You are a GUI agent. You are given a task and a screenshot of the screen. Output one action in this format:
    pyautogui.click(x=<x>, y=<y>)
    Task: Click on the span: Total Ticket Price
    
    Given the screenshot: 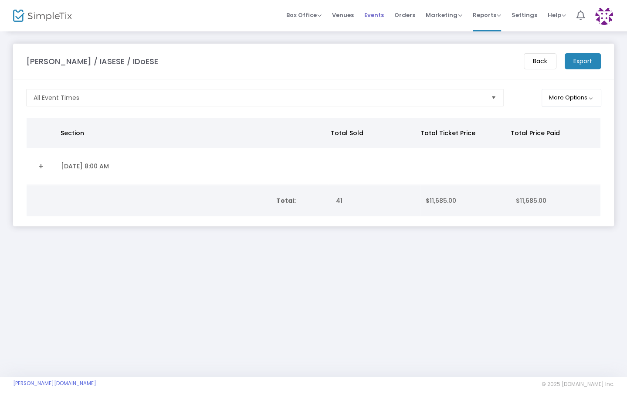 What is the action you would take?
    pyautogui.click(x=448, y=133)
    